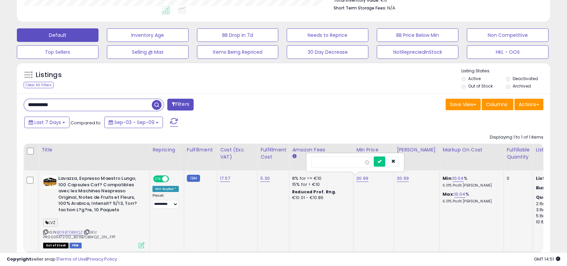 This screenshot has height=266, width=567. Describe the element at coordinates (58, 35) in the screenshot. I see `button: Default` at that location.